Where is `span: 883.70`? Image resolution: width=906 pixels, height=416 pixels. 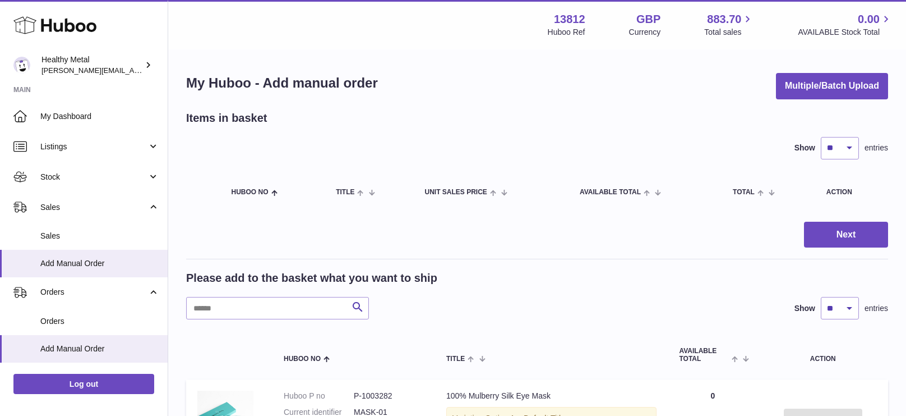 span: 883.70 is located at coordinates (724, 19).